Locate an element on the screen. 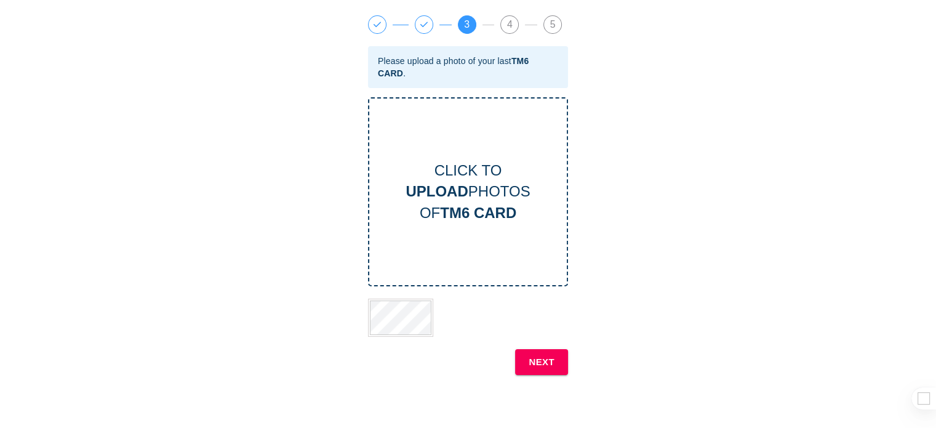 The height and width of the screenshot is (428, 936). span: 4 is located at coordinates (509, 25).